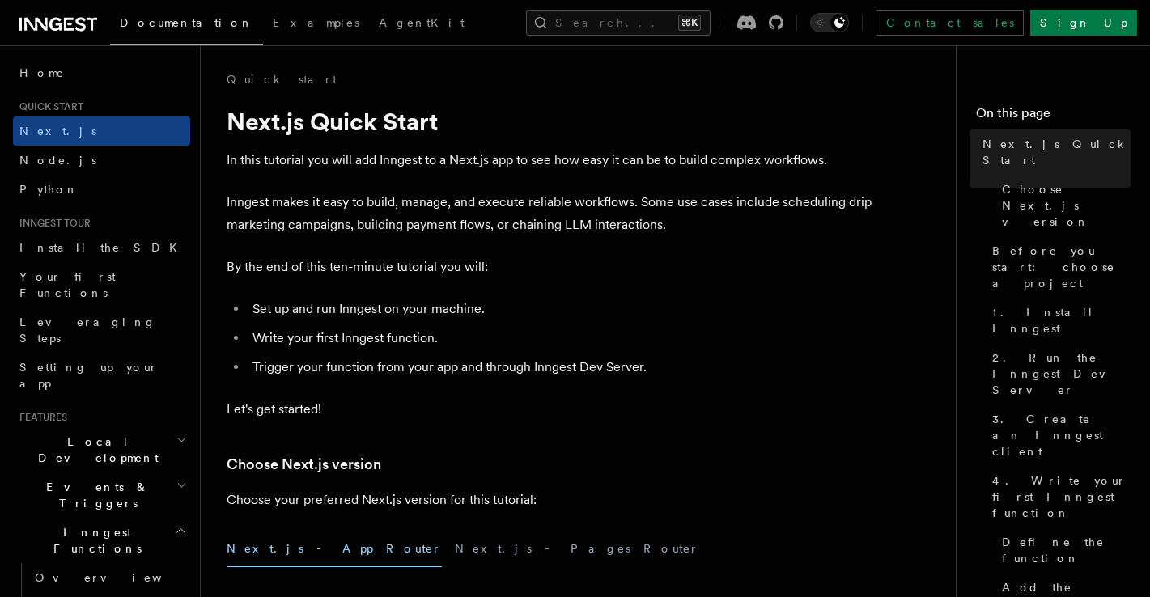  I want to click on a: 4. Write your first Inngest function, so click(1058, 497).